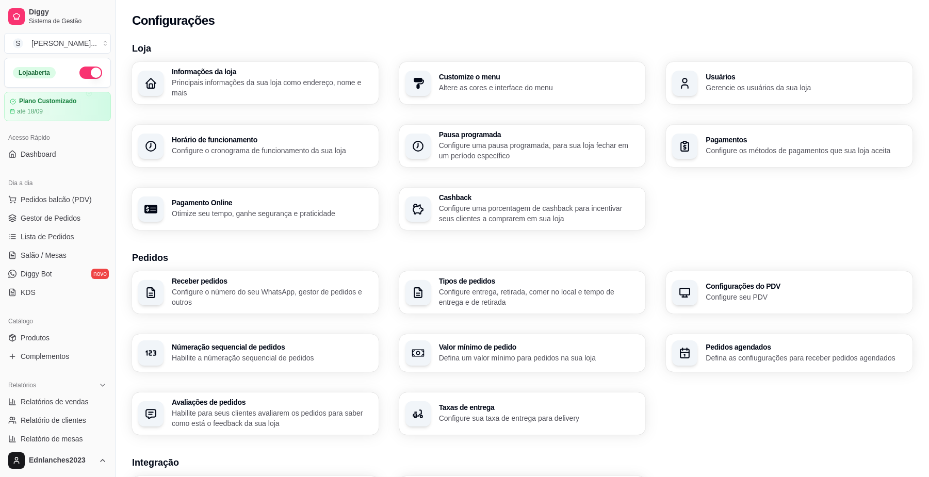  What do you see at coordinates (51, 218) in the screenshot?
I see `span: Gestor de Pedidos` at bounding box center [51, 218].